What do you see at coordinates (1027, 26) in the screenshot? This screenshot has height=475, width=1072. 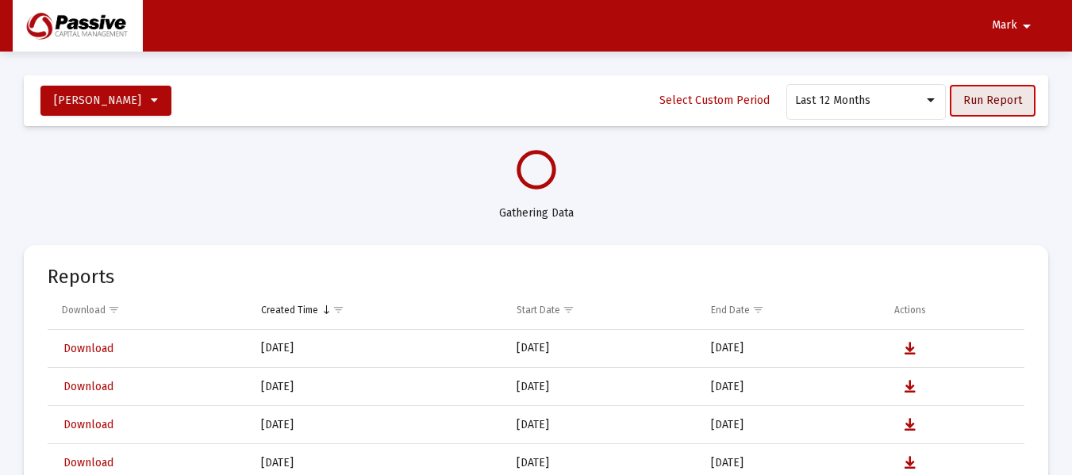 I see `mat-icon: arrow_drop_down` at bounding box center [1027, 26].